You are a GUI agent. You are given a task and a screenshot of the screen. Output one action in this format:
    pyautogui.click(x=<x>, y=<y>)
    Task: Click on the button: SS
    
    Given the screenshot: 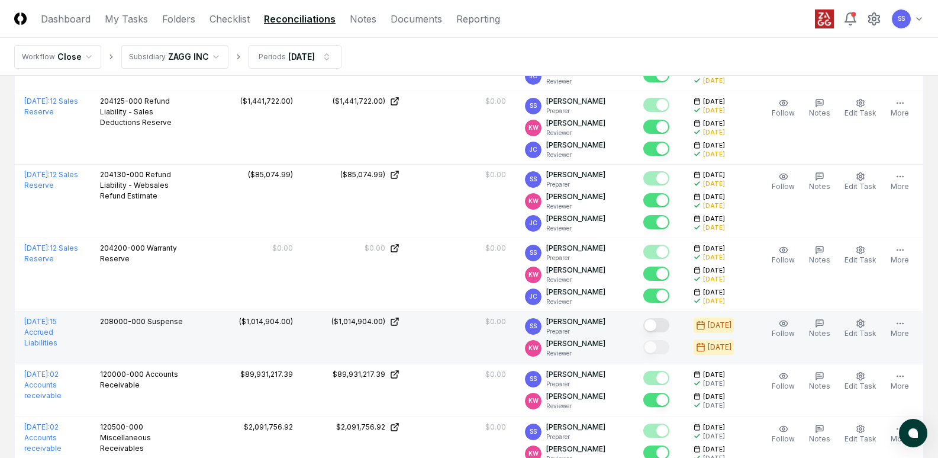 What is the action you would take?
    pyautogui.click(x=902, y=19)
    